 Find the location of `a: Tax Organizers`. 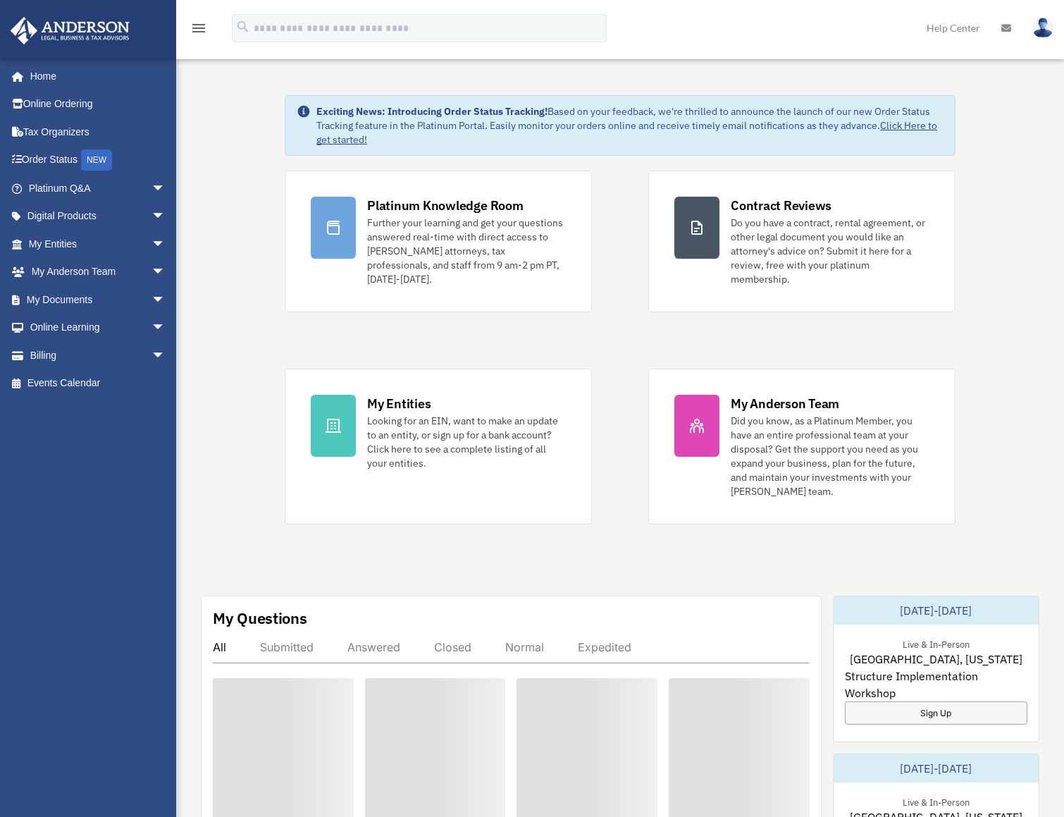

a: Tax Organizers is located at coordinates (98, 132).